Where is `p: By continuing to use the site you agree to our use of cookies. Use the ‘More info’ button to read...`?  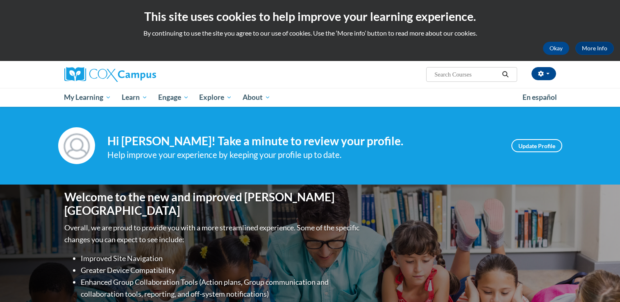 p: By continuing to use the site you agree to our use of cookies. Use the ‘More info’ button to read... is located at coordinates (310, 33).